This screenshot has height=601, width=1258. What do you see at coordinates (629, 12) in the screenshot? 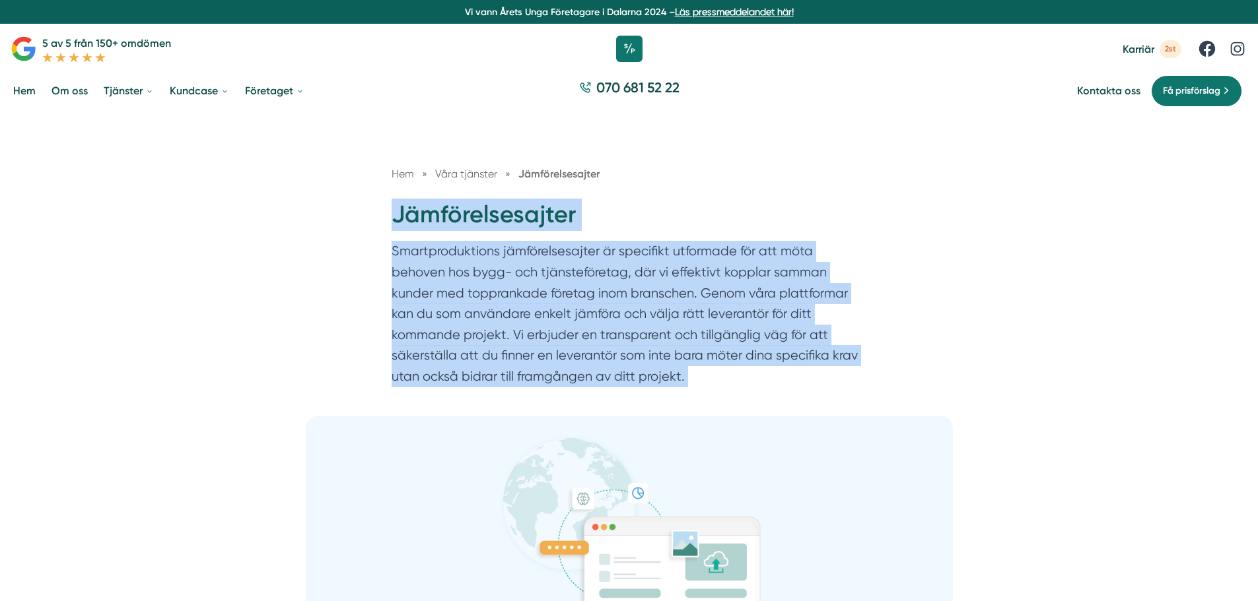
I see `p: Vi vann Årets Unga Företagare i Dalarna 2024 –` at bounding box center [629, 12].